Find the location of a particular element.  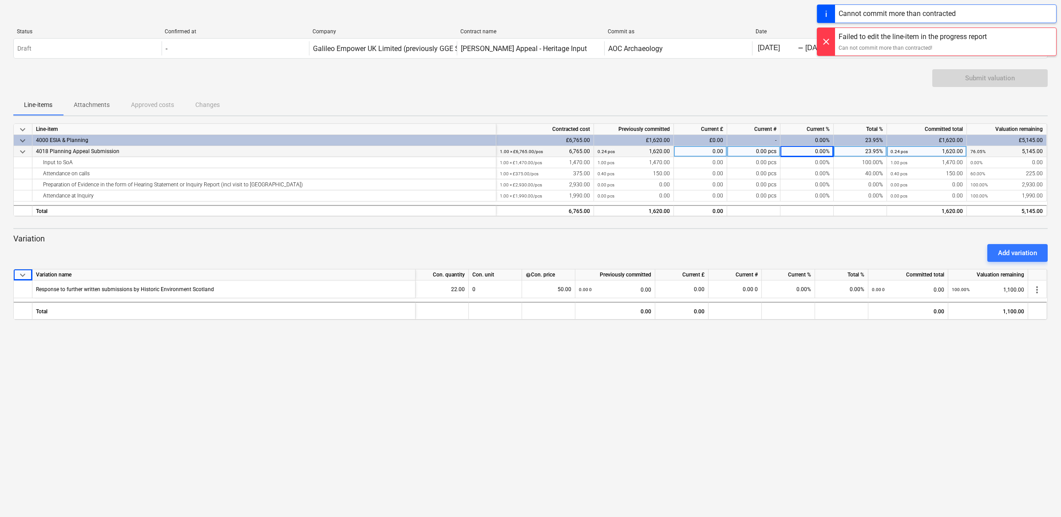

small: 0.40 pcs is located at coordinates (606, 174).